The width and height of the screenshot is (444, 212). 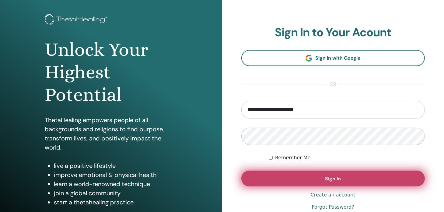 I want to click on a: Create an account, so click(x=333, y=195).